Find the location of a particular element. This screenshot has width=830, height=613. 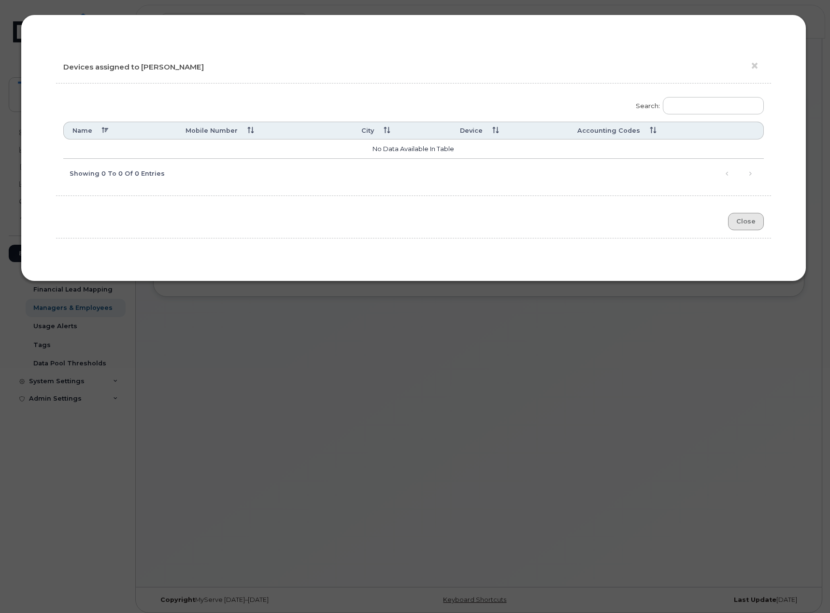

th: Device : activate to sort column ascending is located at coordinates (510, 130).